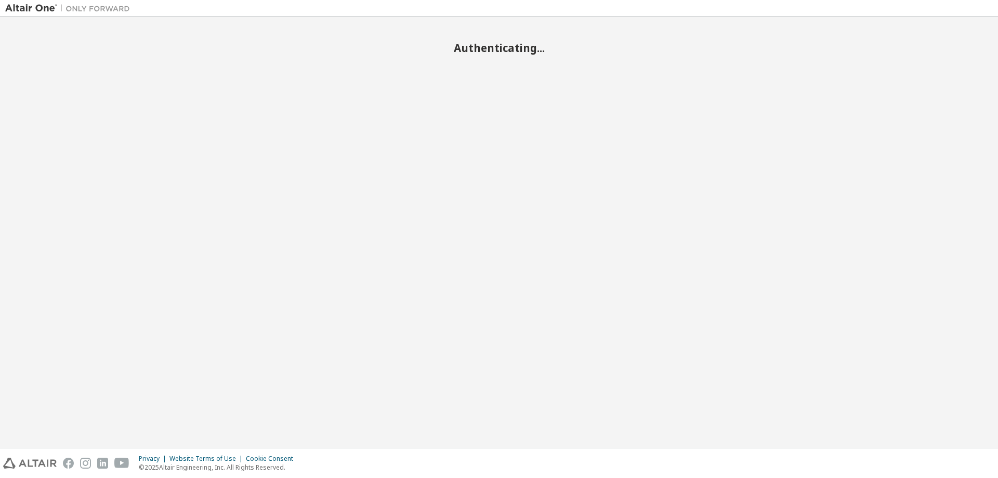 The height and width of the screenshot is (478, 998). I want to click on img: facebook.svg, so click(68, 463).